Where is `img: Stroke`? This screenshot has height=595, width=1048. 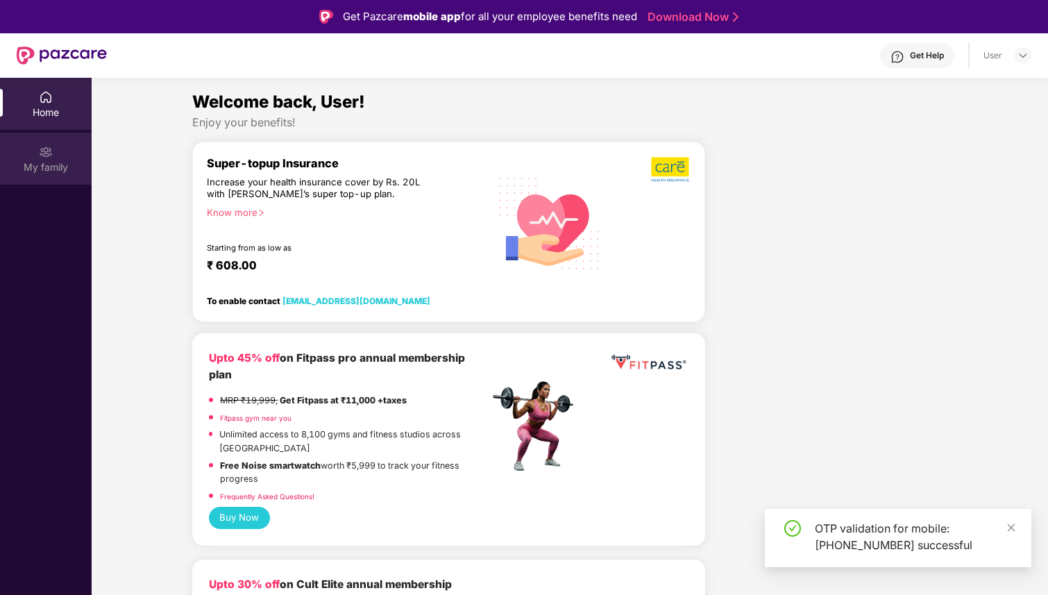
img: Stroke is located at coordinates (736, 17).